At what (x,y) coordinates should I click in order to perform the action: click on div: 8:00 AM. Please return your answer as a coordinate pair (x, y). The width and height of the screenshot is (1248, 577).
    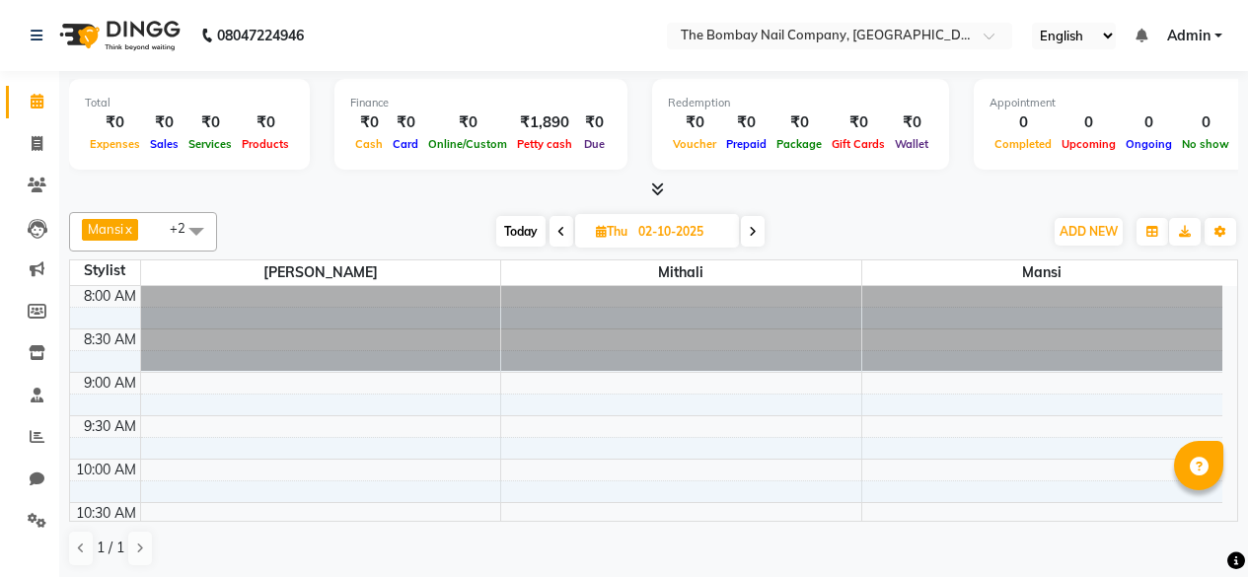
    Looking at the image, I should click on (110, 296).